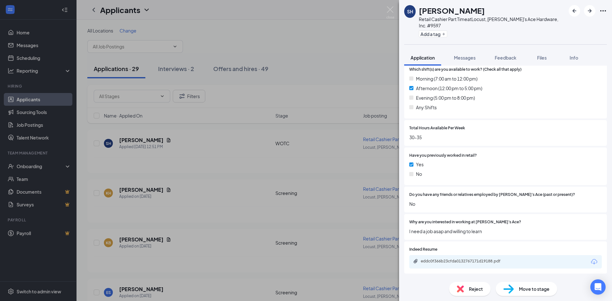 The image size is (612, 301). What do you see at coordinates (594, 262) in the screenshot?
I see `svg: Download` at bounding box center [594, 262].